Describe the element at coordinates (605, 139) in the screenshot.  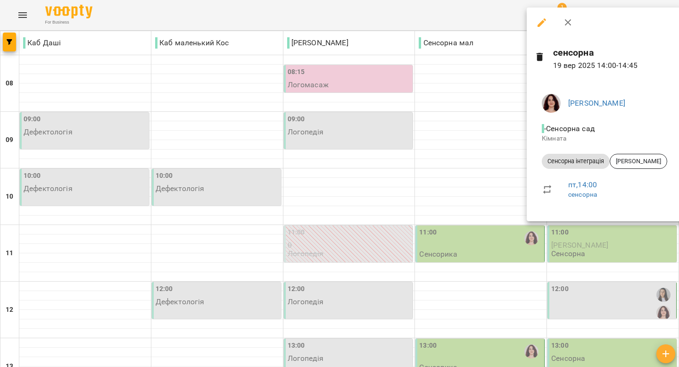
I see `p: Кімната` at that location.